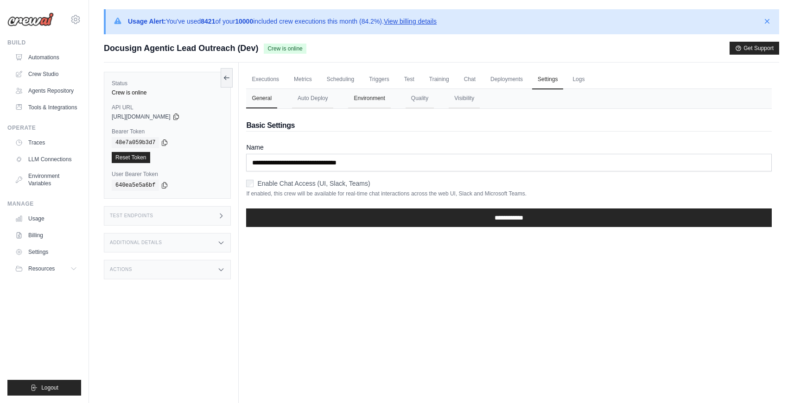 The width and height of the screenshot is (794, 403). What do you see at coordinates (282, 21) in the screenshot?
I see `p: You've used of your included crew executions this month (84.2%).` at bounding box center [282, 21].